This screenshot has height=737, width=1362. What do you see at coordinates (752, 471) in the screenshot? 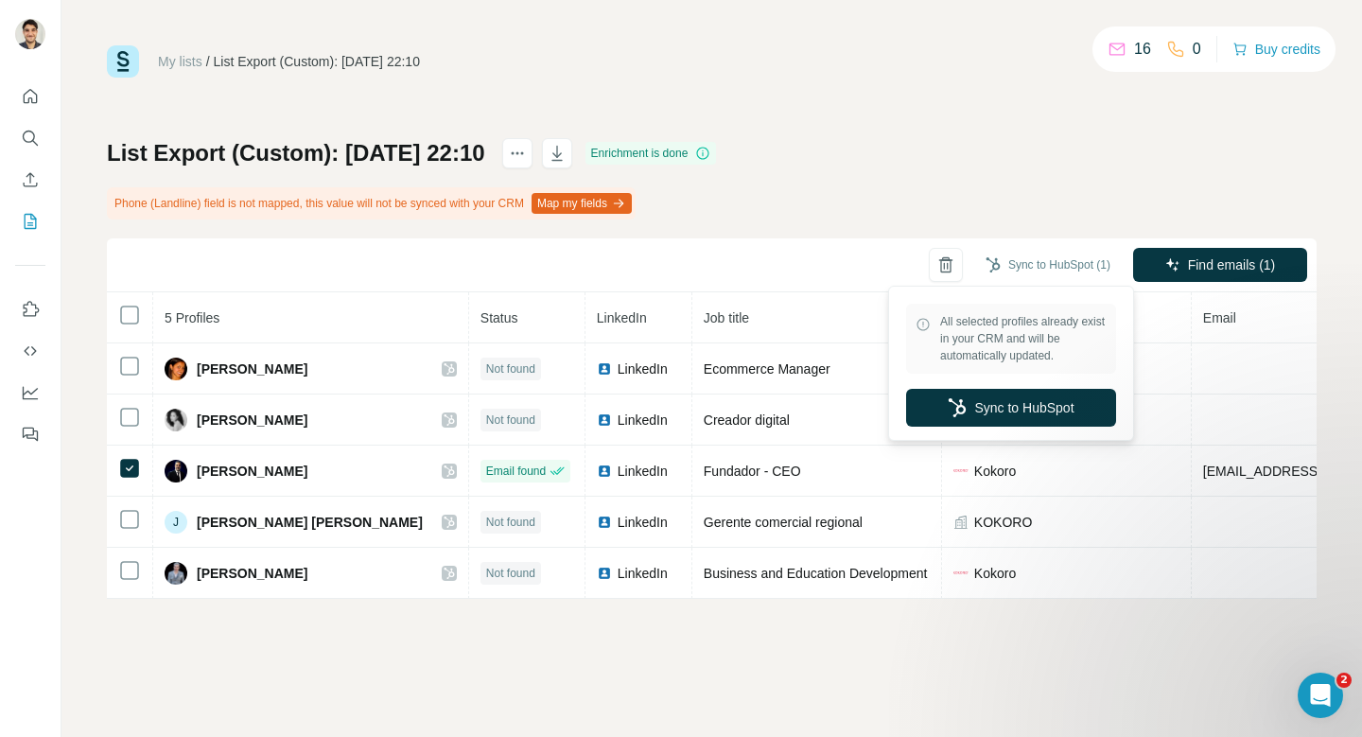
I see `span: Fundador - CEO` at bounding box center [752, 471].